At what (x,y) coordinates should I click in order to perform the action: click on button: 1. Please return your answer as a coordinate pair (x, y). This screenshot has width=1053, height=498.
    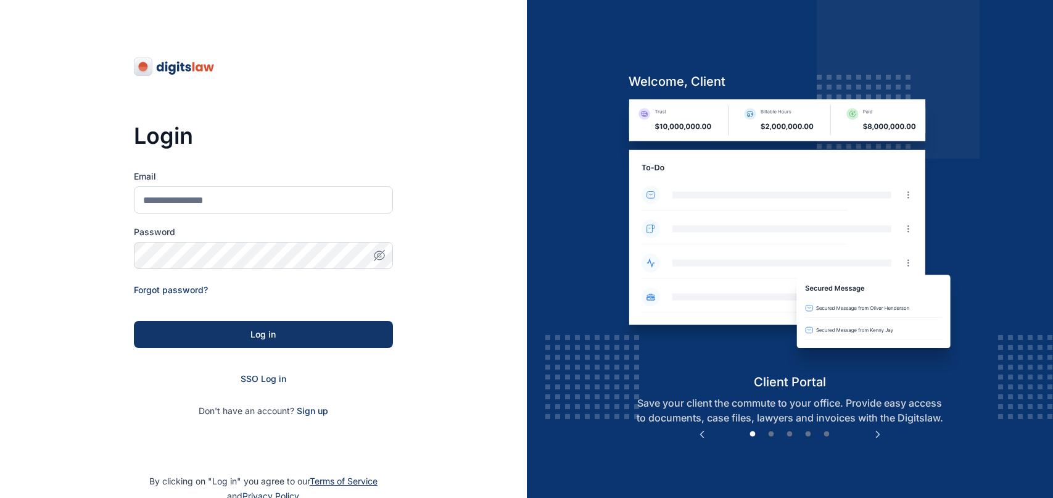
    Looking at the image, I should click on (753, 434).